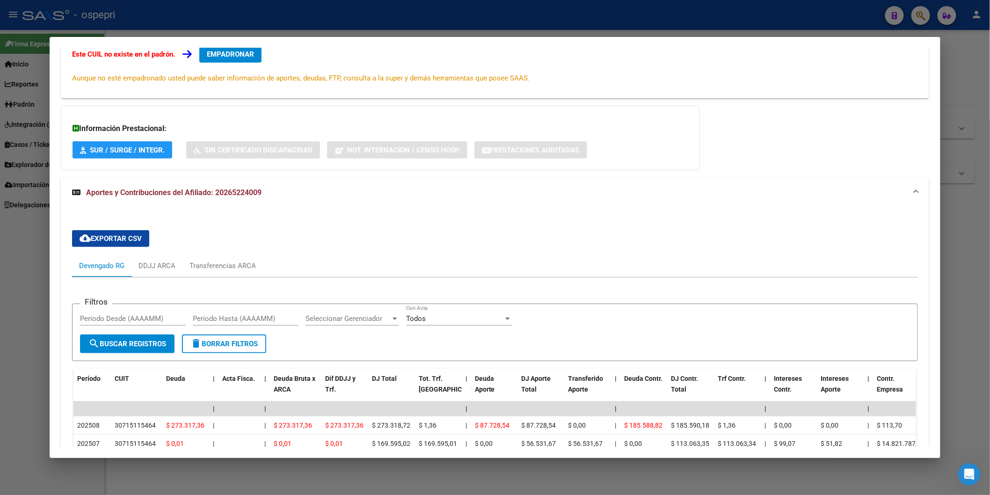  What do you see at coordinates (788, 384) in the screenshot?
I see `span: Intereses Contr.` at bounding box center [788, 384].